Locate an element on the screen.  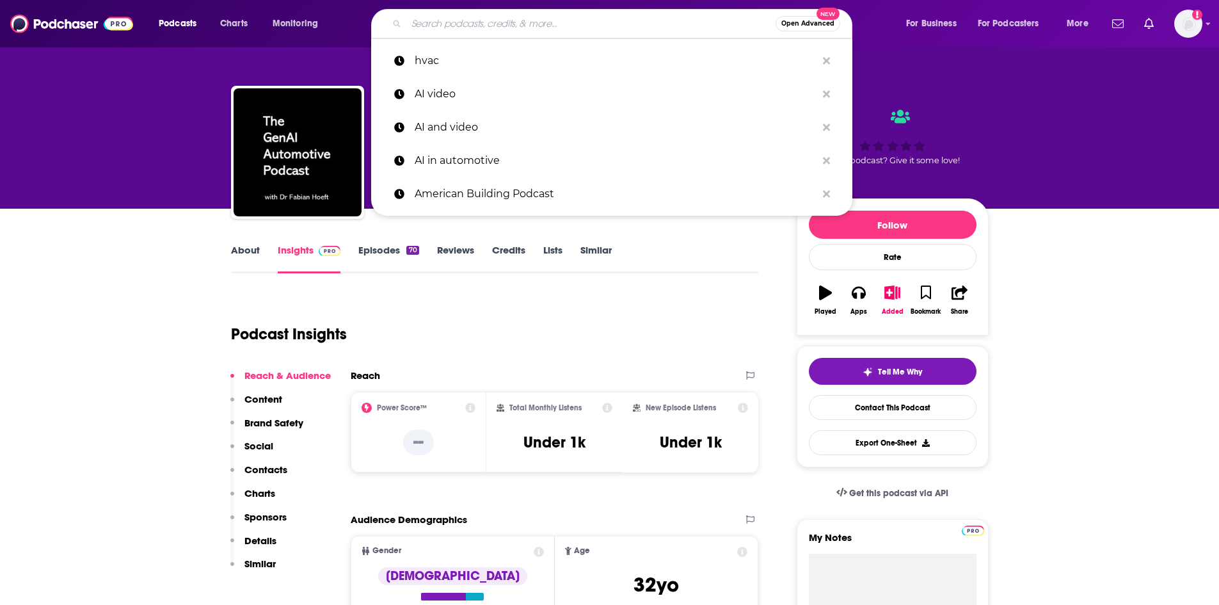
p: Content is located at coordinates (263, 399).